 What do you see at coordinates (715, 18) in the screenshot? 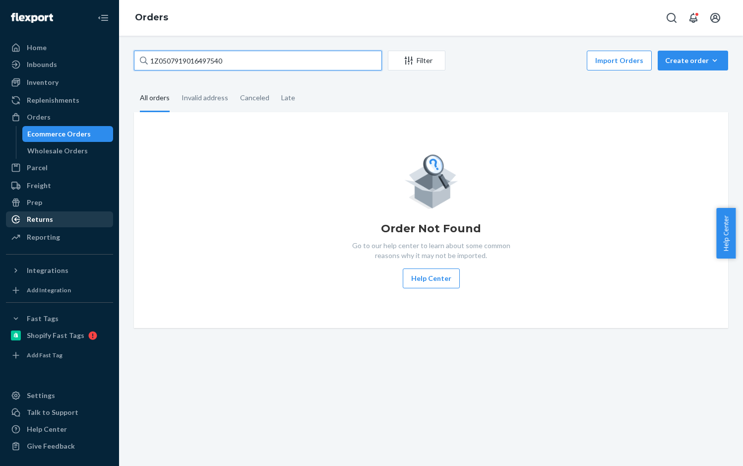
I see `button: Open account menu` at bounding box center [715, 18].